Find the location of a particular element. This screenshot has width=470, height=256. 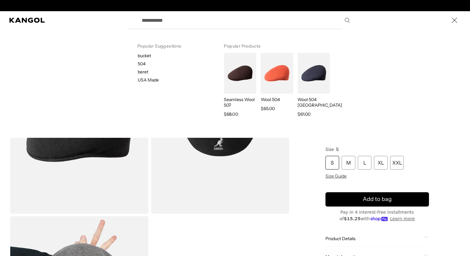

h3: Popular Suggestions is located at coordinates (171, 44).